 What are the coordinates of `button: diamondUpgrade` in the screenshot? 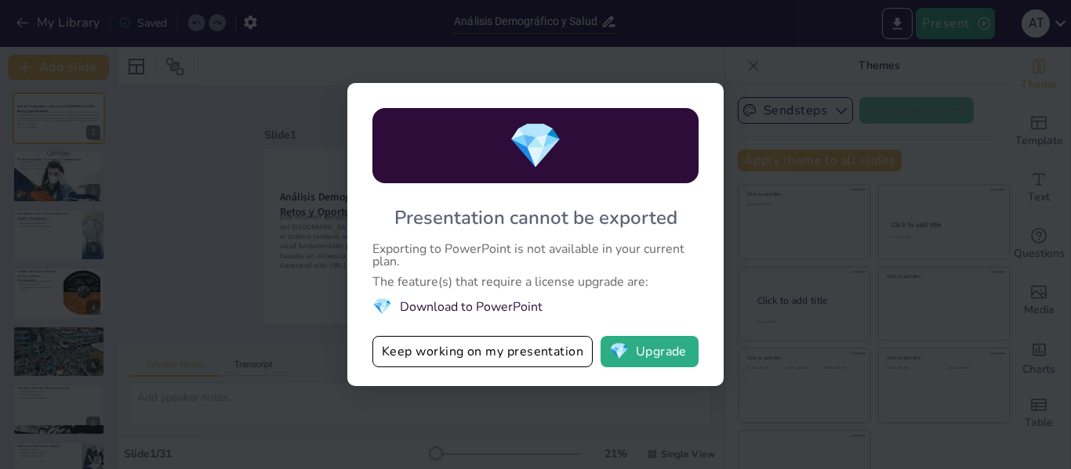 It's located at (649, 352).